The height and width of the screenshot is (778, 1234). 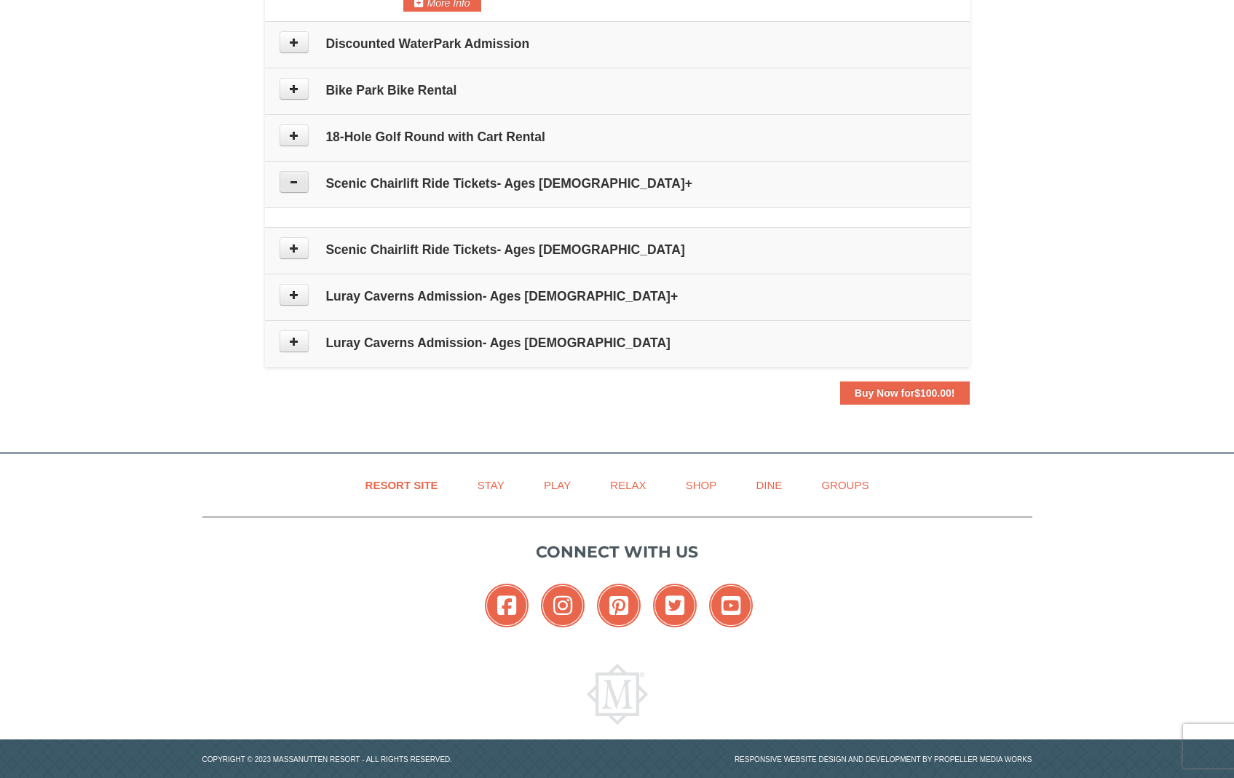 What do you see at coordinates (617, 137) in the screenshot?
I see `h4: 18-Hole Golf Round with Cart Rental` at bounding box center [617, 137].